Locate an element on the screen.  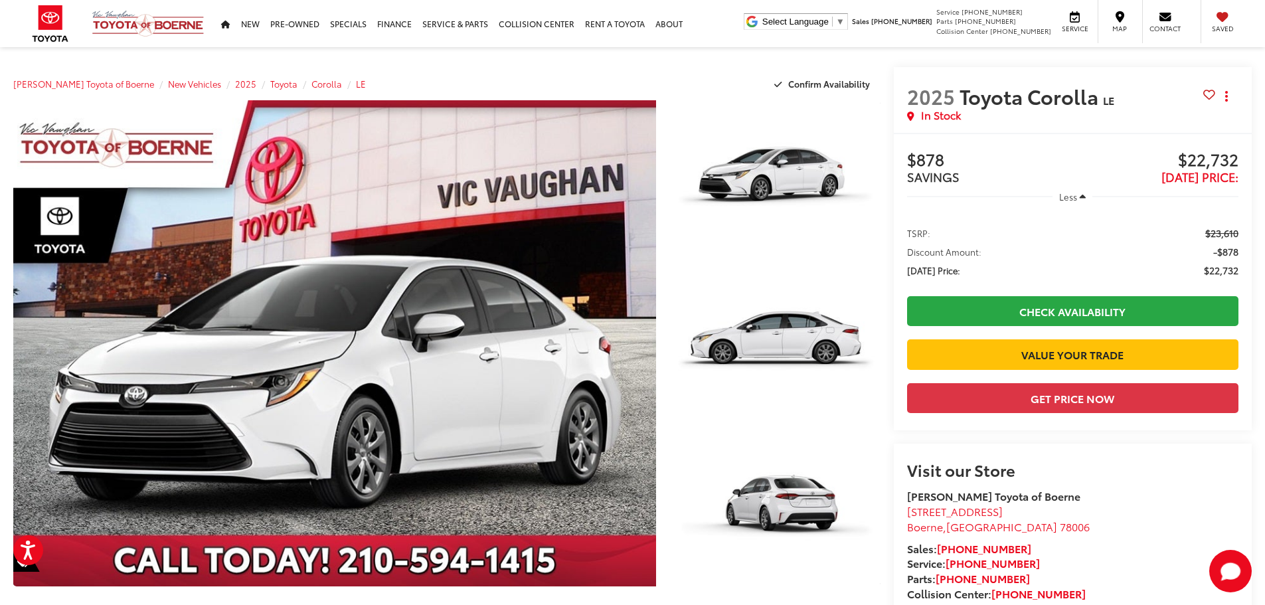
a: Select Language​ is located at coordinates (803, 21).